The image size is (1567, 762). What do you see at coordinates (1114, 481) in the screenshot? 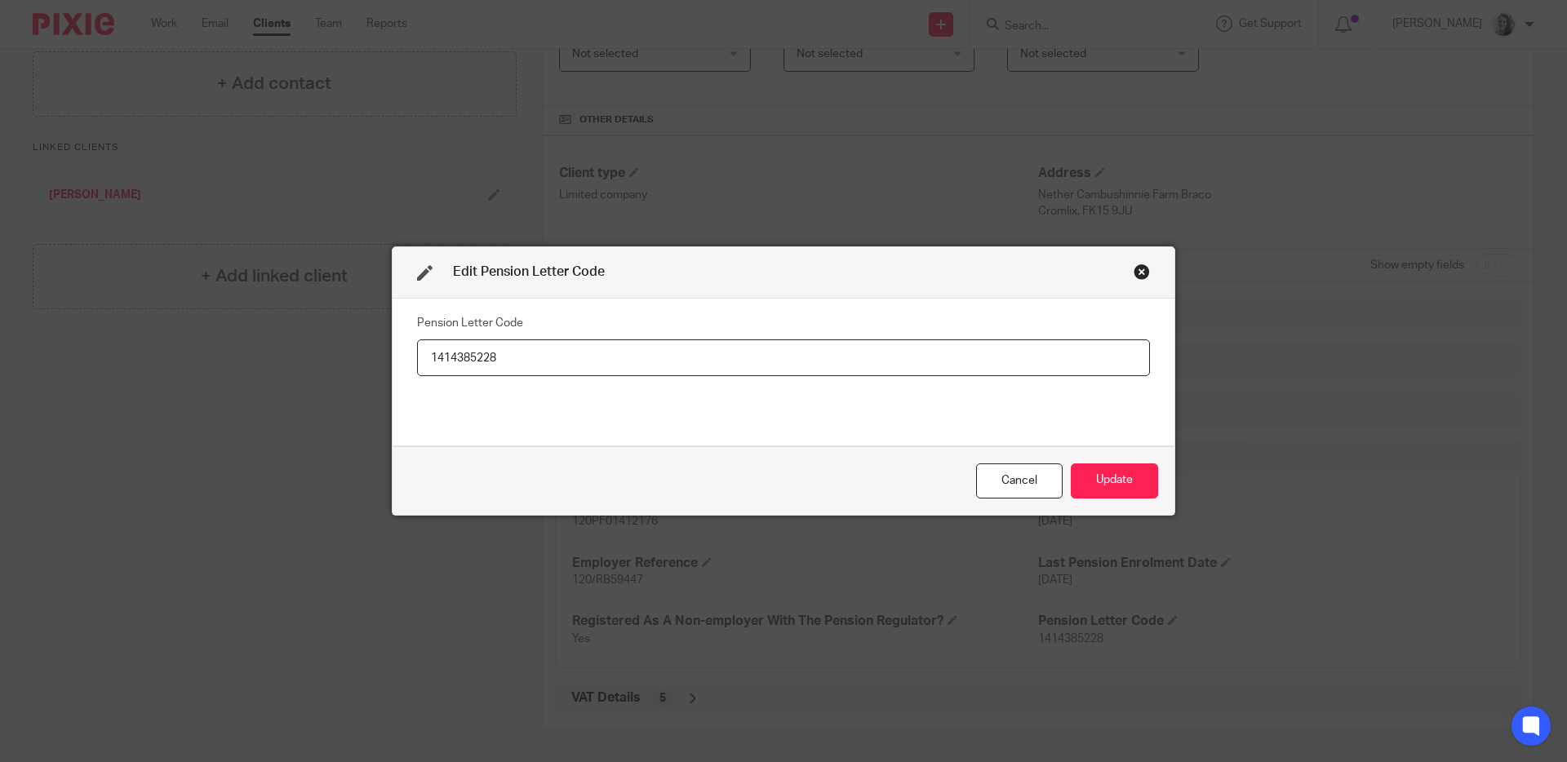
I see `button: Update` at bounding box center [1114, 481].